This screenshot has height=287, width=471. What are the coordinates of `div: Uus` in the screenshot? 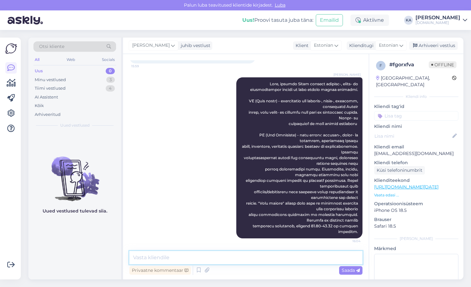 It's located at (39, 71).